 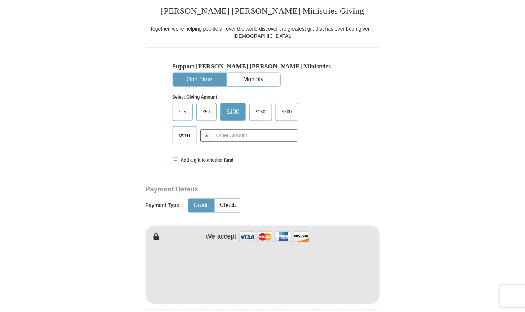 I want to click on button: One-Time, so click(x=200, y=80).